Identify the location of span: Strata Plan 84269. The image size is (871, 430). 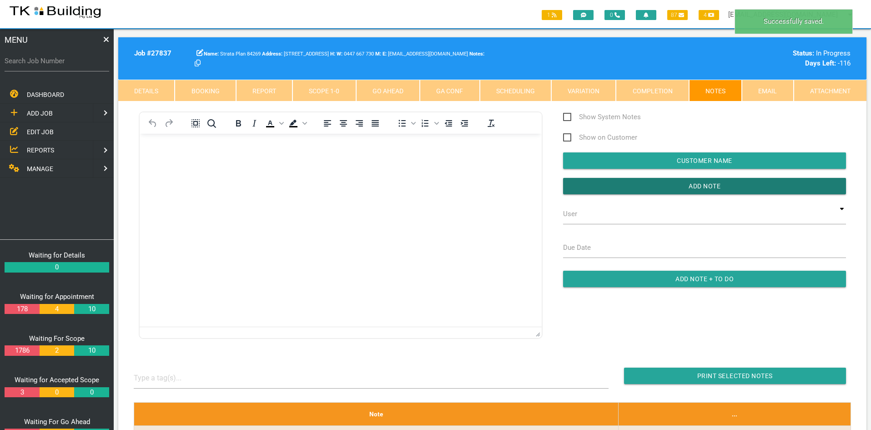
(232, 54).